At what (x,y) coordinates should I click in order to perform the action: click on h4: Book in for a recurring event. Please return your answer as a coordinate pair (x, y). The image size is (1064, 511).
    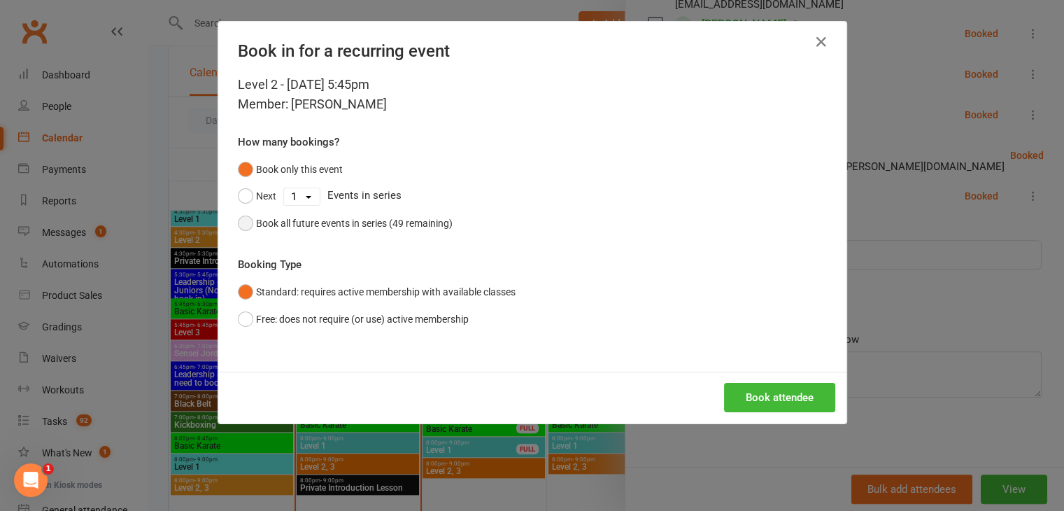
    Looking at the image, I should click on (532, 51).